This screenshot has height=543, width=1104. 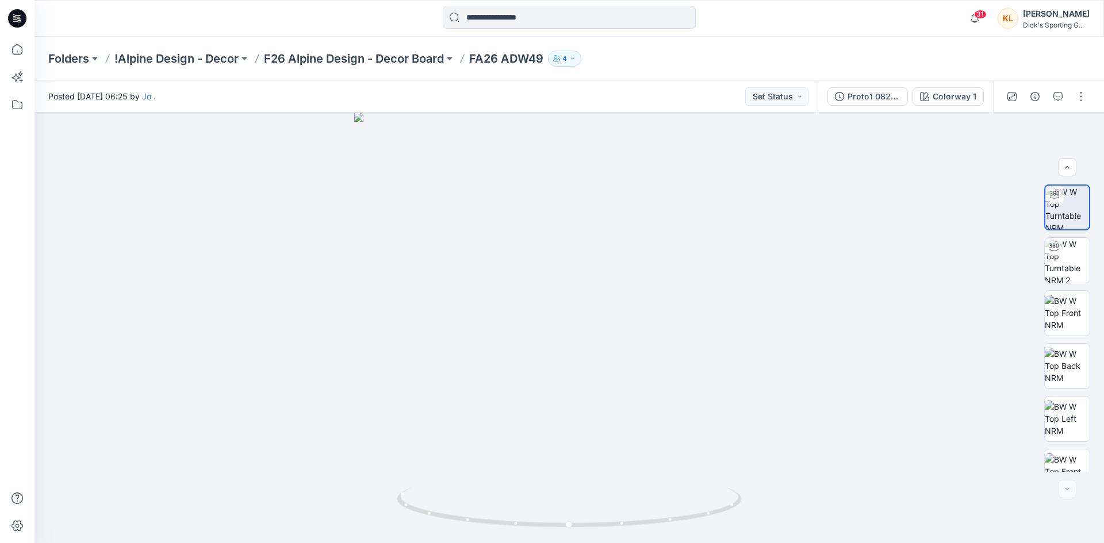 I want to click on img: BW W Top Turntable NRM 2, so click(x=1067, y=260).